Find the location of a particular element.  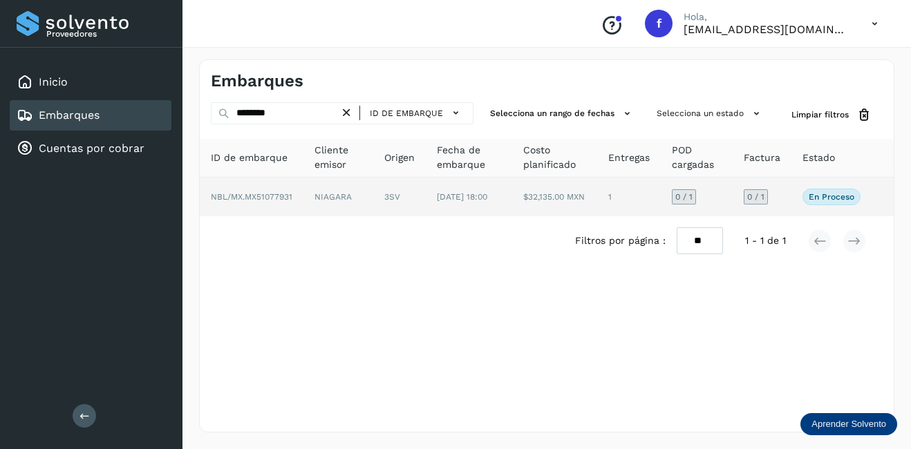

td: 3SV is located at coordinates (399, 197).